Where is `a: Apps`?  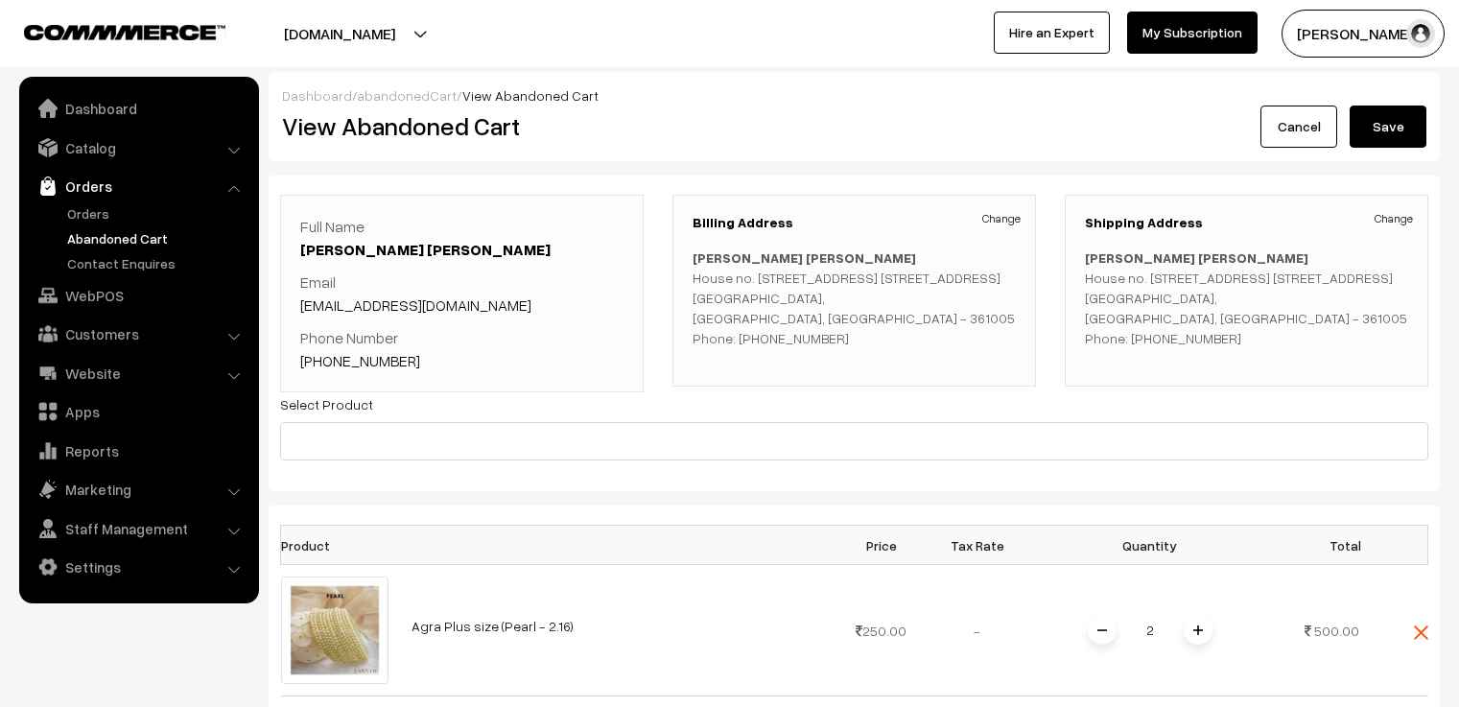 a: Apps is located at coordinates (138, 412).